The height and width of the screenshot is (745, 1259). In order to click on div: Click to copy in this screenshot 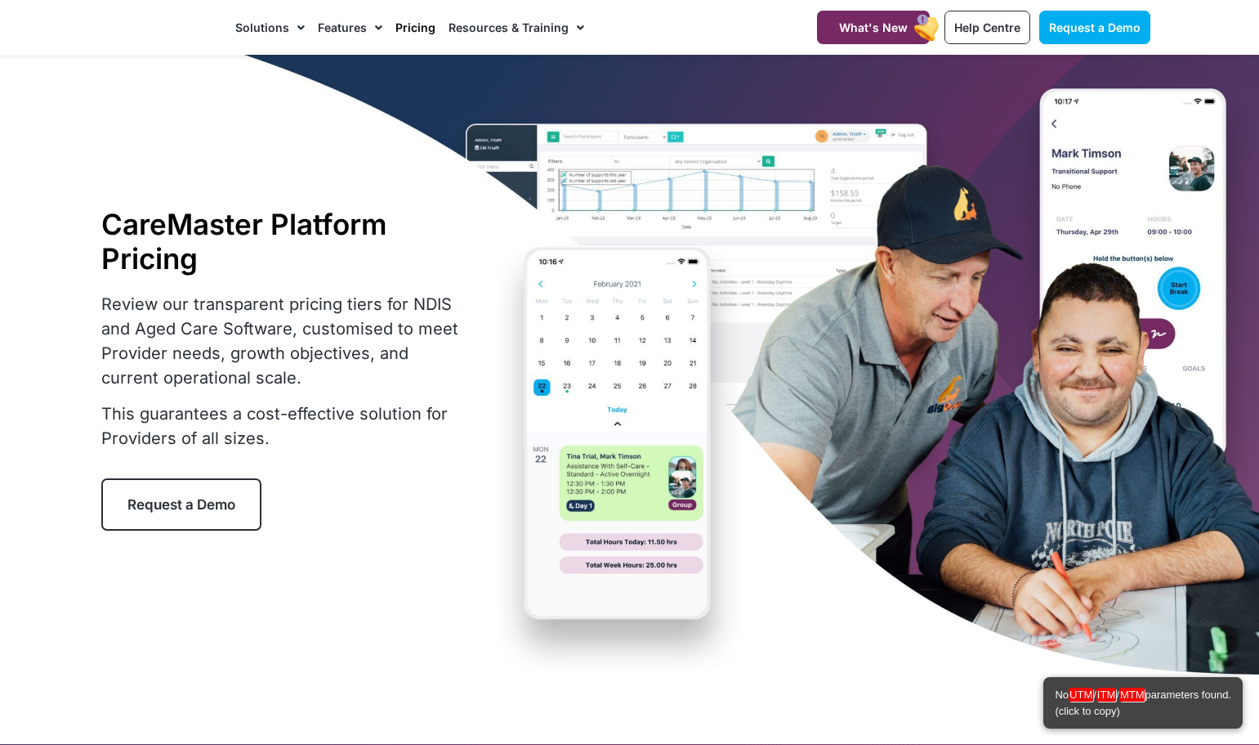, I will do `click(1143, 702)`.